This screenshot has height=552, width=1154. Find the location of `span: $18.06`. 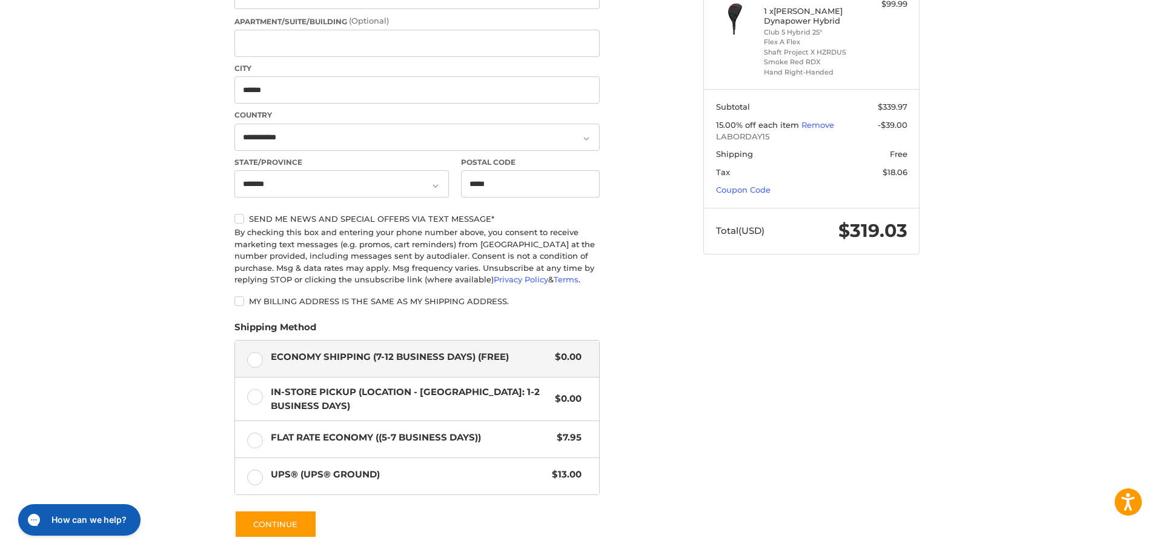

span: $18.06 is located at coordinates (895, 172).